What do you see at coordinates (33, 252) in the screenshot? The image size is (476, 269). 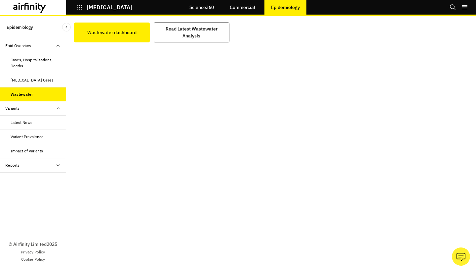 I see `a: Privacy Policy` at bounding box center [33, 252].